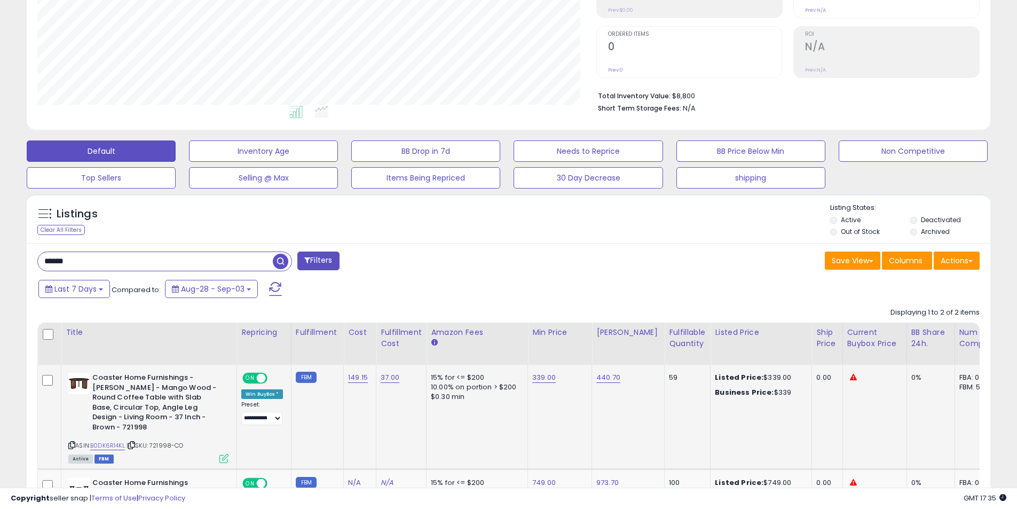 This screenshot has width=1017, height=509. Describe the element at coordinates (77, 214) in the screenshot. I see `h5: Listings` at that location.